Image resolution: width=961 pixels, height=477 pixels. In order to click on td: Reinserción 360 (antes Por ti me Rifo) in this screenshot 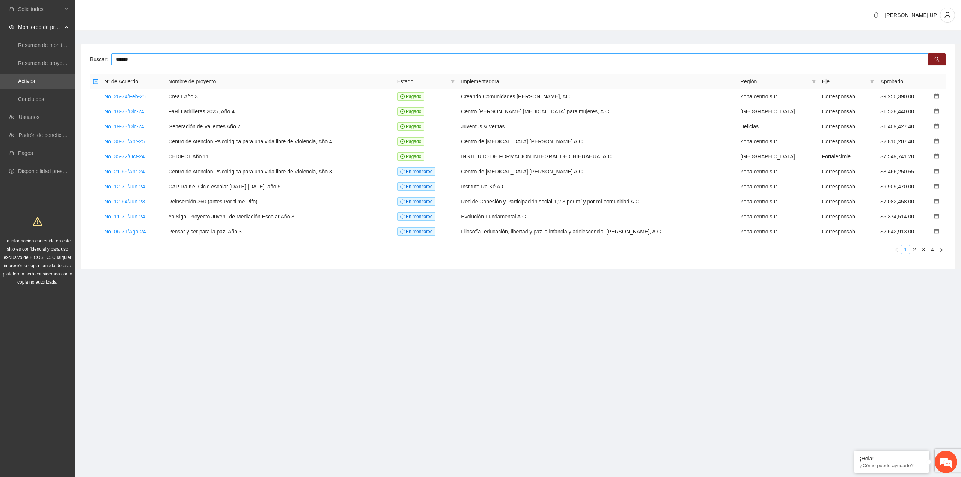, I will do `click(279, 202)`.